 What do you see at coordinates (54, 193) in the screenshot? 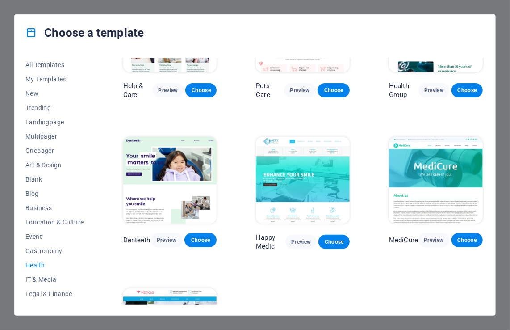
I see `button: Blog` at bounding box center [54, 193].